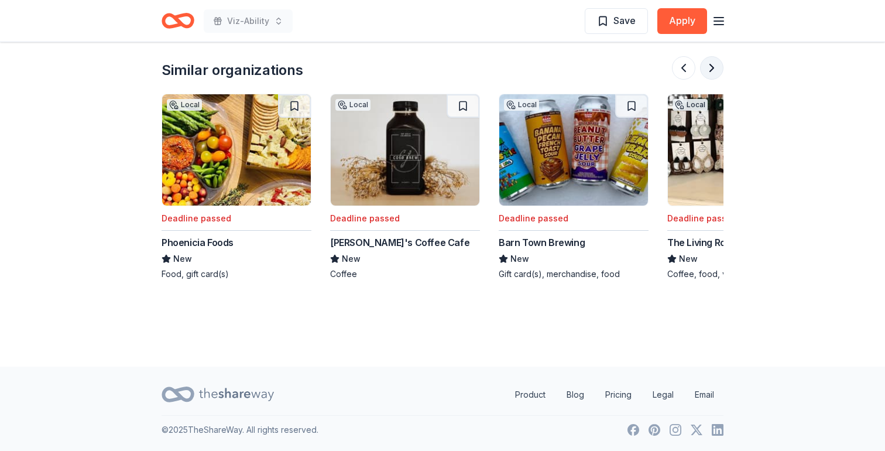  Describe the element at coordinates (682, 21) in the screenshot. I see `button: Apply` at that location.